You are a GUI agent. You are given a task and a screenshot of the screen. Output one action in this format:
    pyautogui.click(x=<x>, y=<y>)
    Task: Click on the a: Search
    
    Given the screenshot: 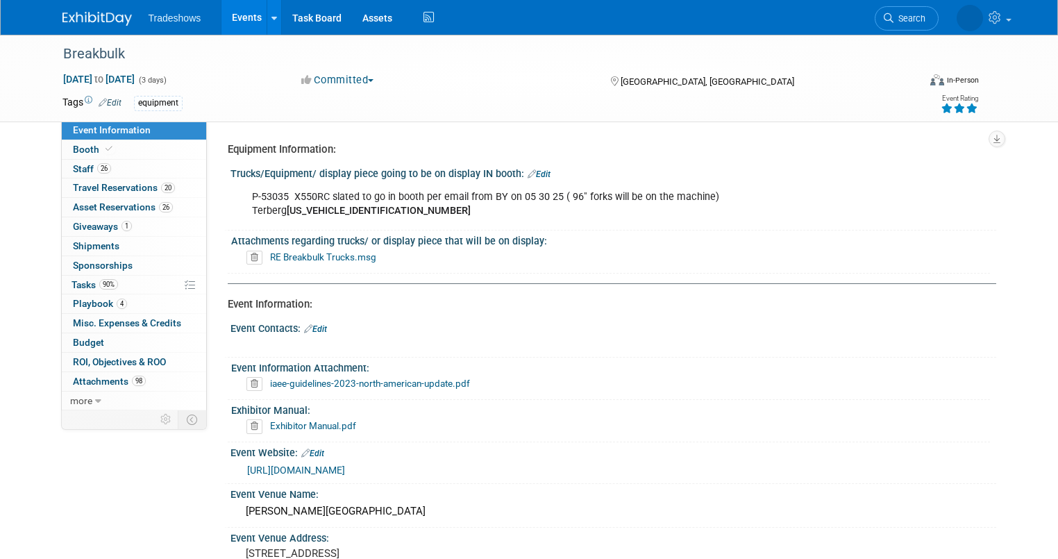 What is the action you would take?
    pyautogui.click(x=907, y=18)
    